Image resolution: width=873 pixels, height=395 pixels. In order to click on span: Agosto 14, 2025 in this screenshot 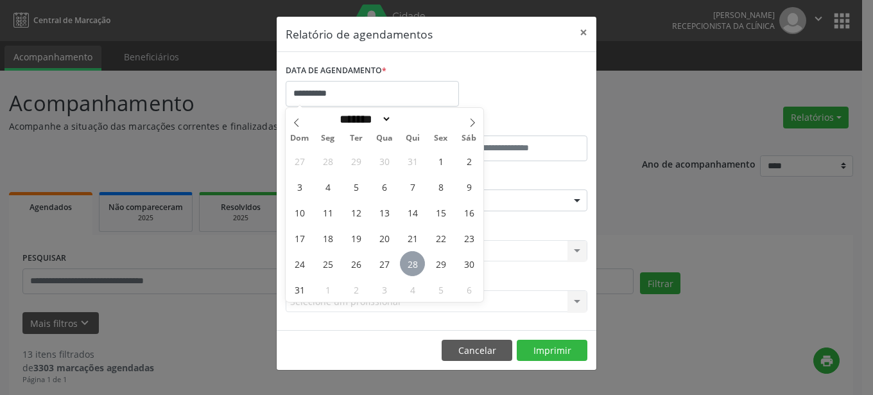, I will do `click(412, 212)`.